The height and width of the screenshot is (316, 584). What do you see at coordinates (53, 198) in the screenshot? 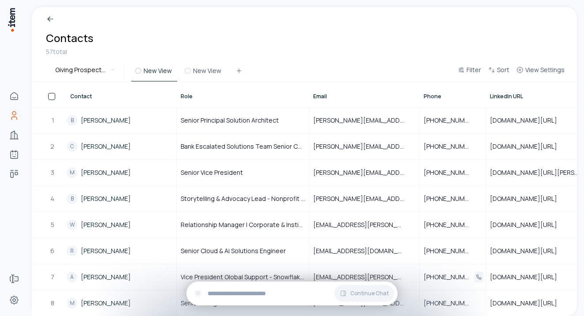
I see `span: 4` at bounding box center [53, 198].